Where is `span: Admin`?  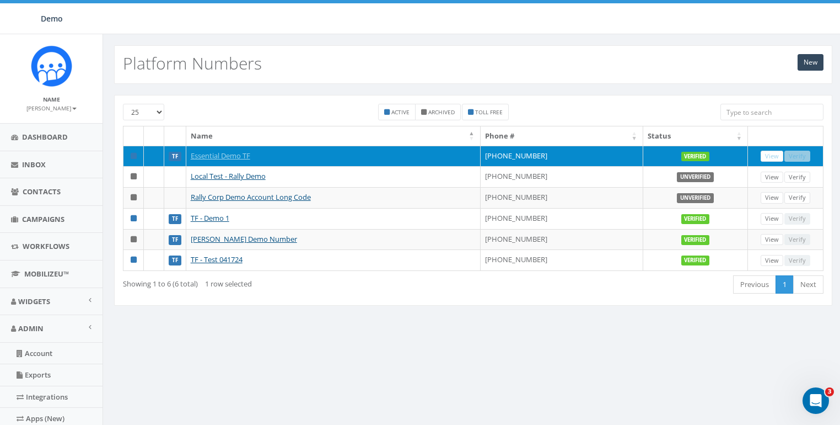 span: Admin is located at coordinates (31, 328).